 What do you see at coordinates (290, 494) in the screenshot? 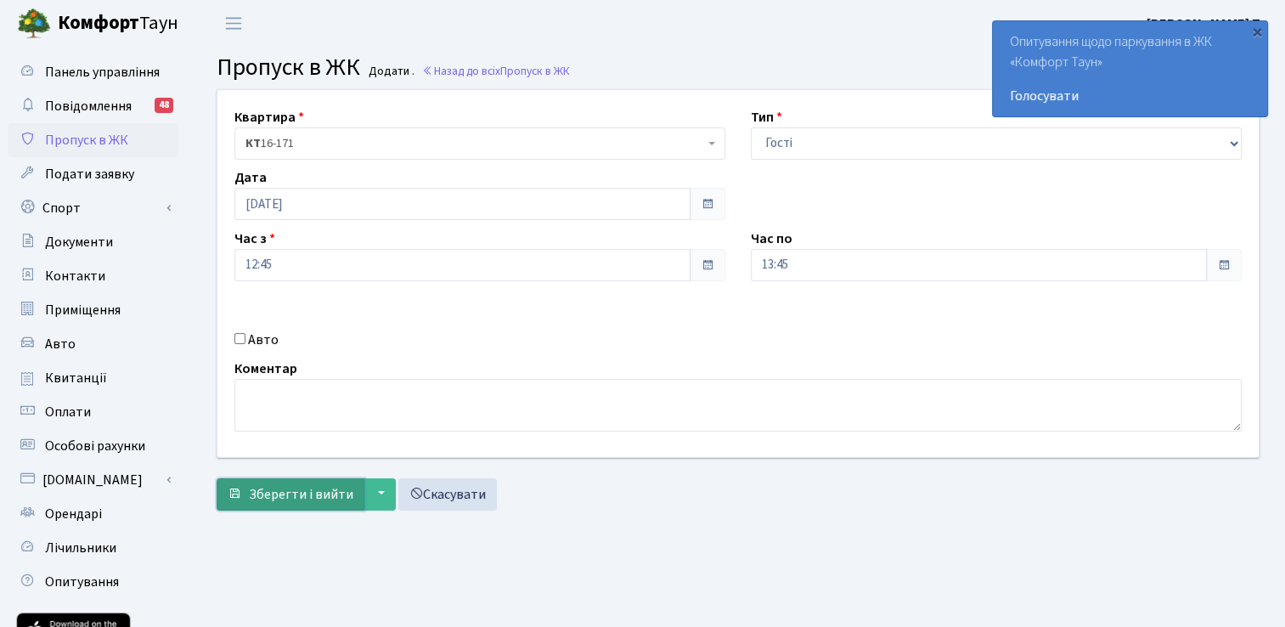
I see `button: Зберегти і вийти` at bounding box center [290, 494].